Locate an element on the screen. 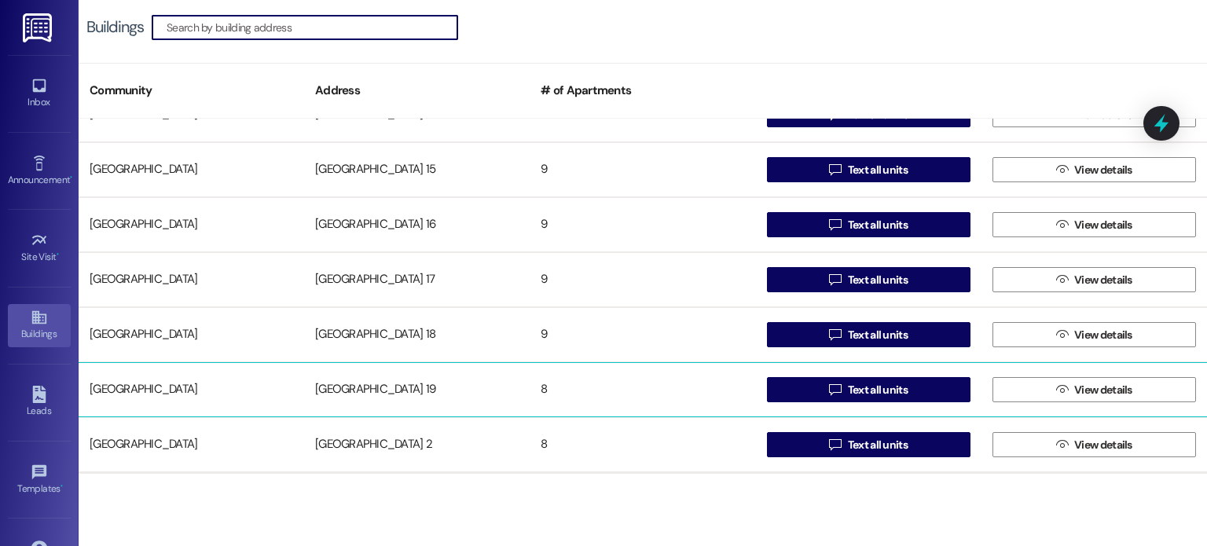  div: Buildings is located at coordinates (115, 27).